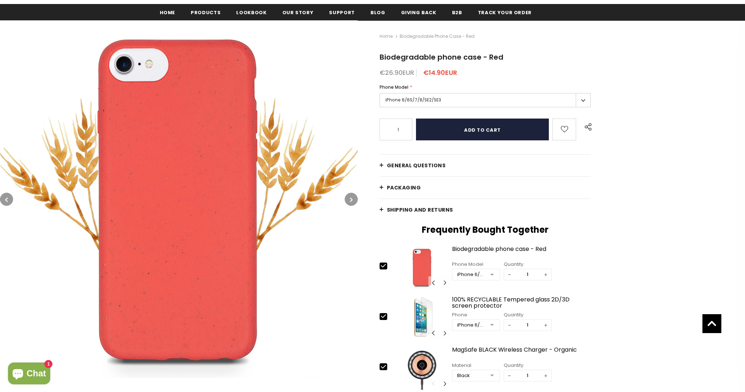 This screenshot has width=745, height=392. I want to click on span: Blog, so click(378, 12).